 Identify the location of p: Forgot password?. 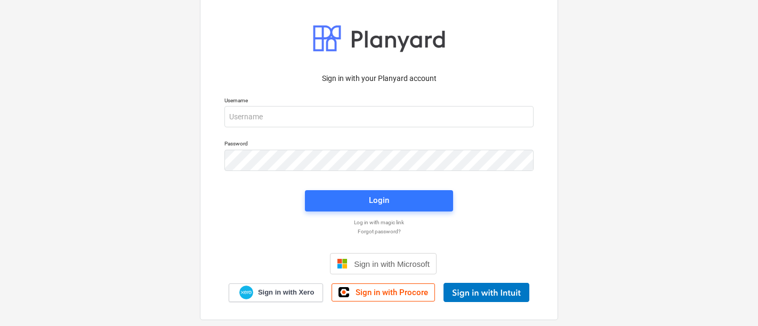
(379, 231).